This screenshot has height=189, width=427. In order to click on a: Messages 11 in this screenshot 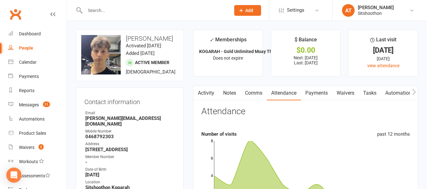, I will do `click(37, 105)`.